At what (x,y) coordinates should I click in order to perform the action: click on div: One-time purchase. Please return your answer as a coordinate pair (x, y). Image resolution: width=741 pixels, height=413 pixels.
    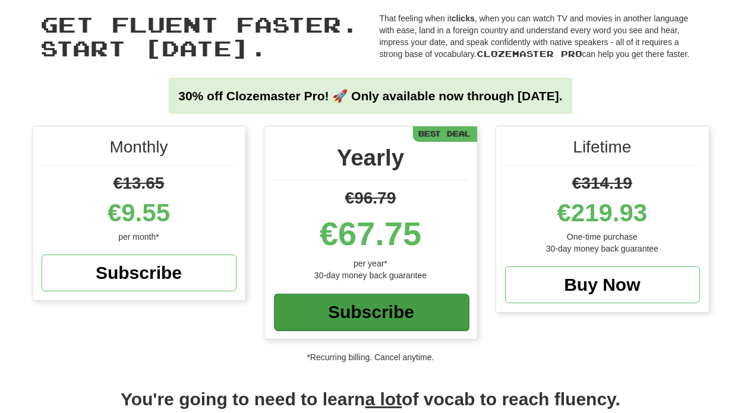
    Looking at the image, I should click on (602, 237).